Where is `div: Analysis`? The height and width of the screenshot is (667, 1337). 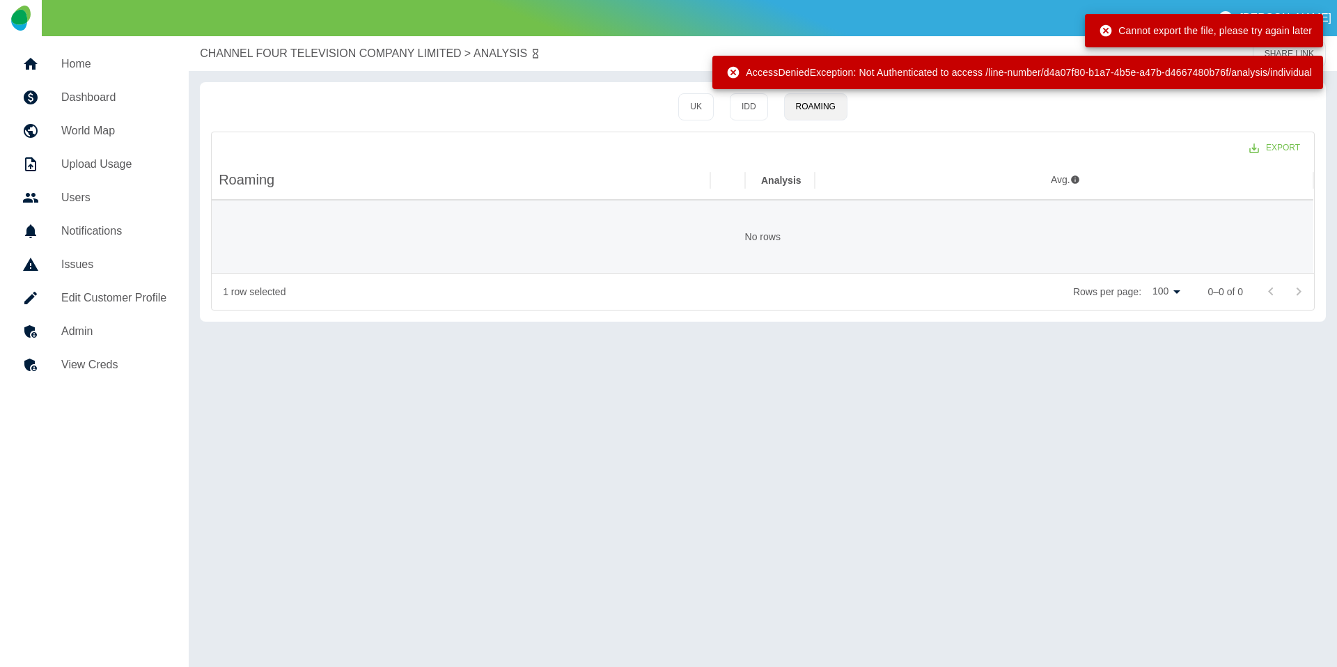
div: Analysis is located at coordinates (781, 180).